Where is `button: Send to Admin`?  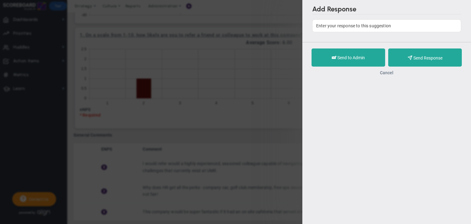 button: Send to Admin is located at coordinates (349, 57).